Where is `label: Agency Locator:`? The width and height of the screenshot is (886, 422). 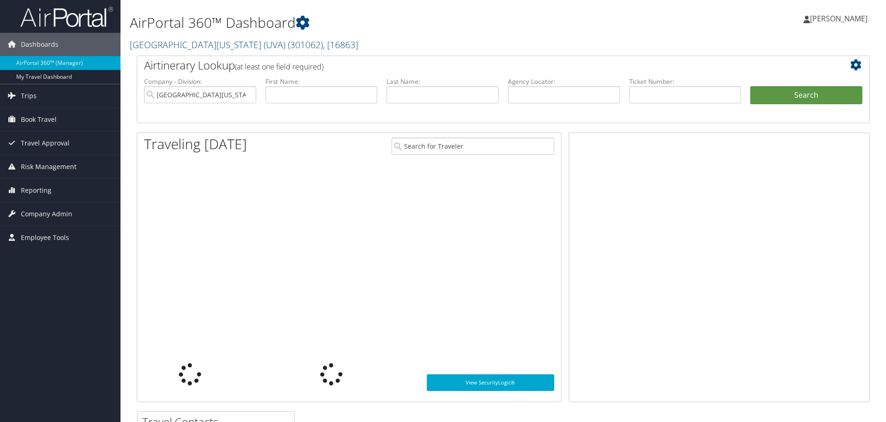
label: Agency Locator: is located at coordinates (564, 82).